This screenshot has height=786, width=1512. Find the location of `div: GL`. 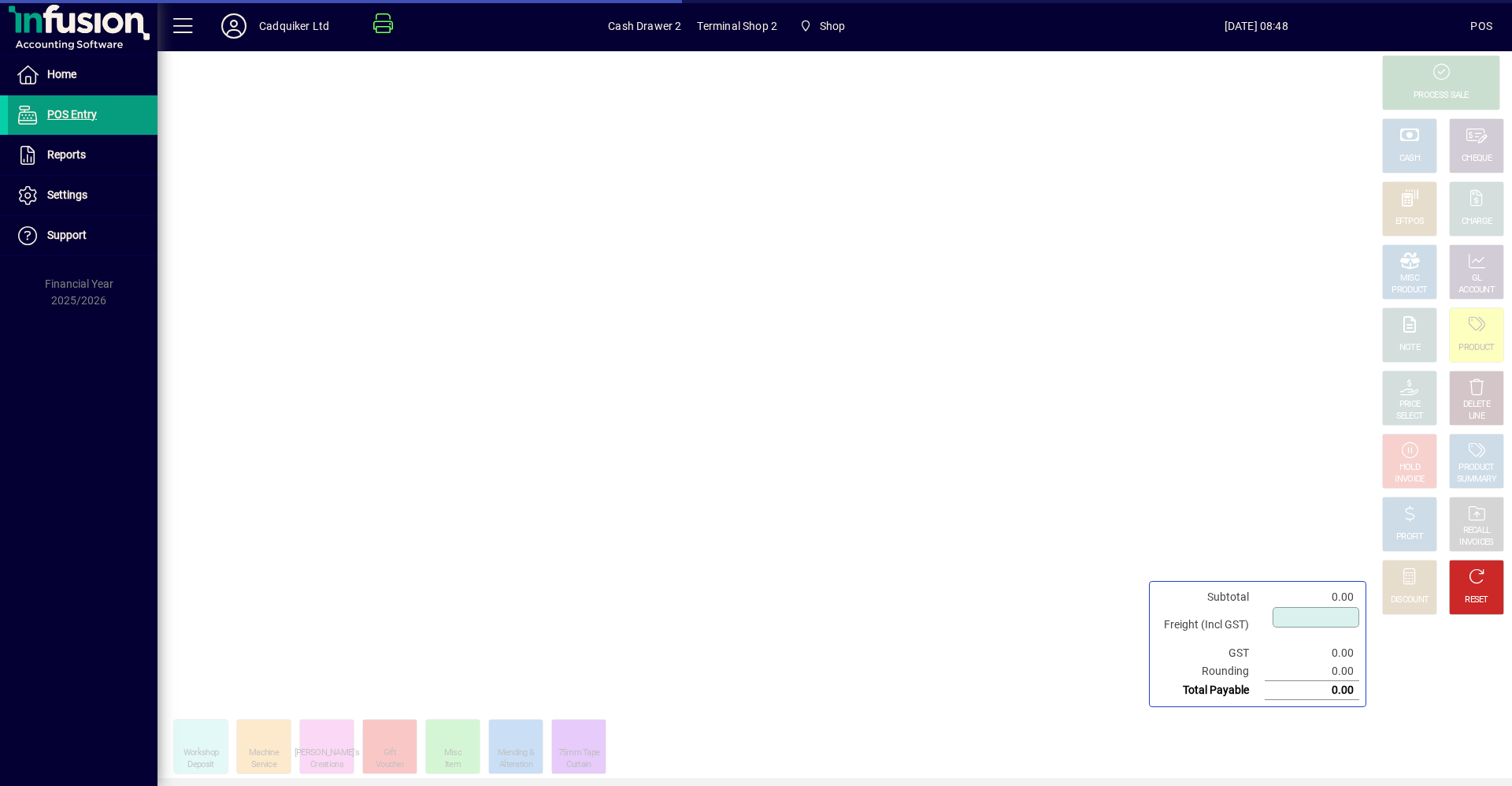

div: GL is located at coordinates (1477, 279).